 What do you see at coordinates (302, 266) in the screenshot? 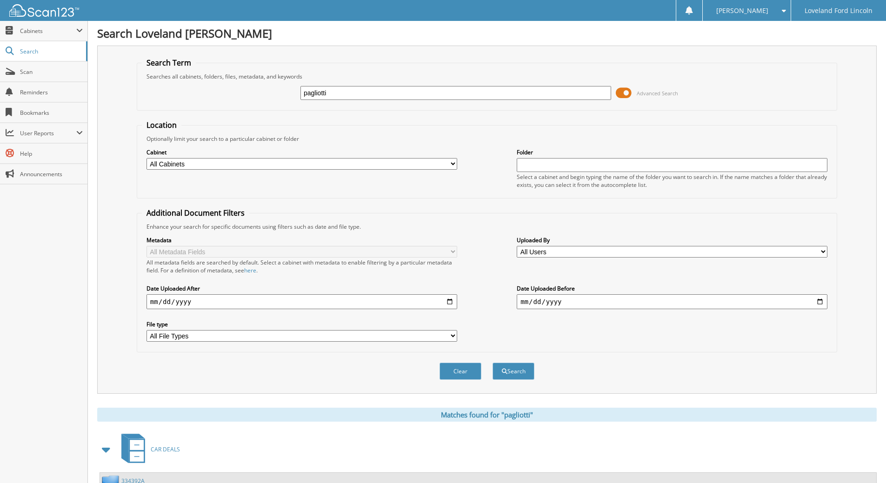
I see `div: All metadata fields are searched by default. Select a cabinet with metadata to enable filtering b...` at bounding box center [302, 266].